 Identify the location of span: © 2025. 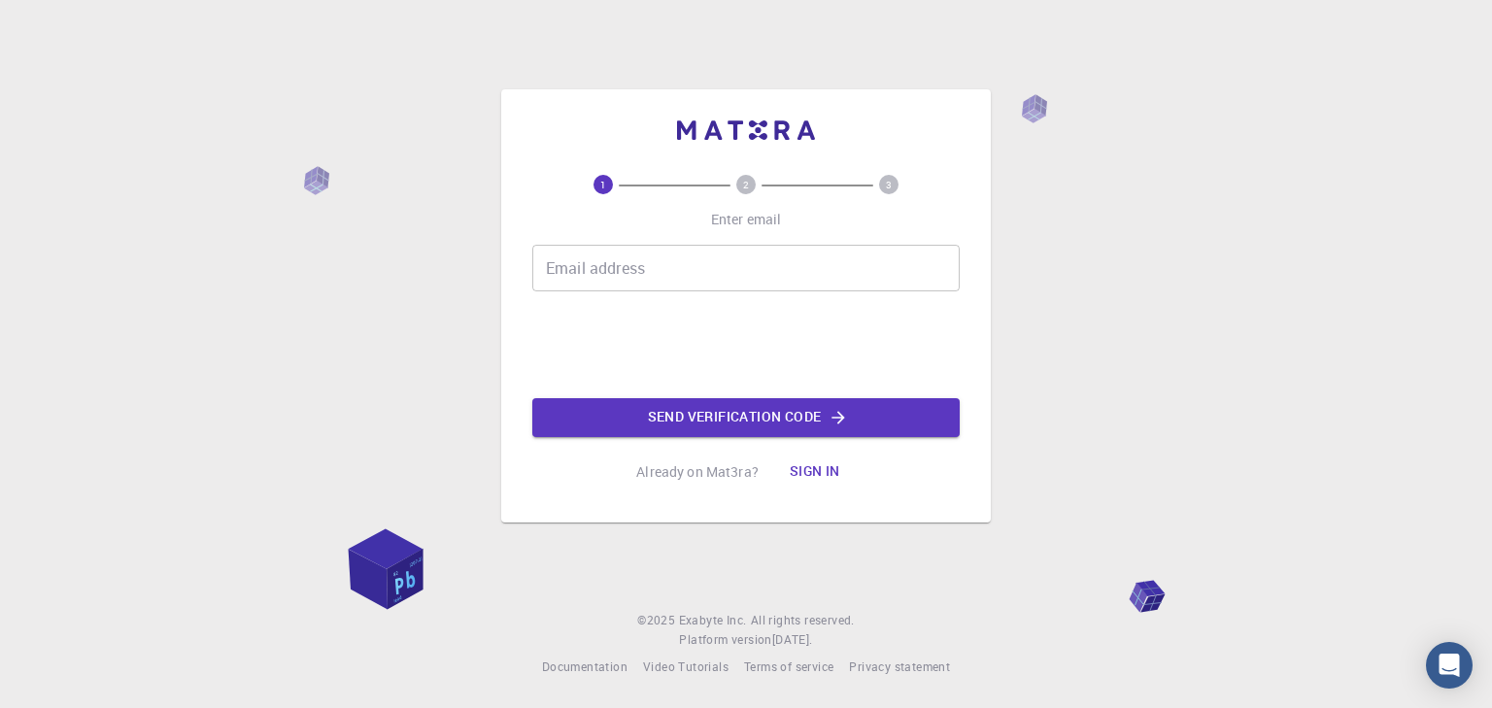
(658, 621).